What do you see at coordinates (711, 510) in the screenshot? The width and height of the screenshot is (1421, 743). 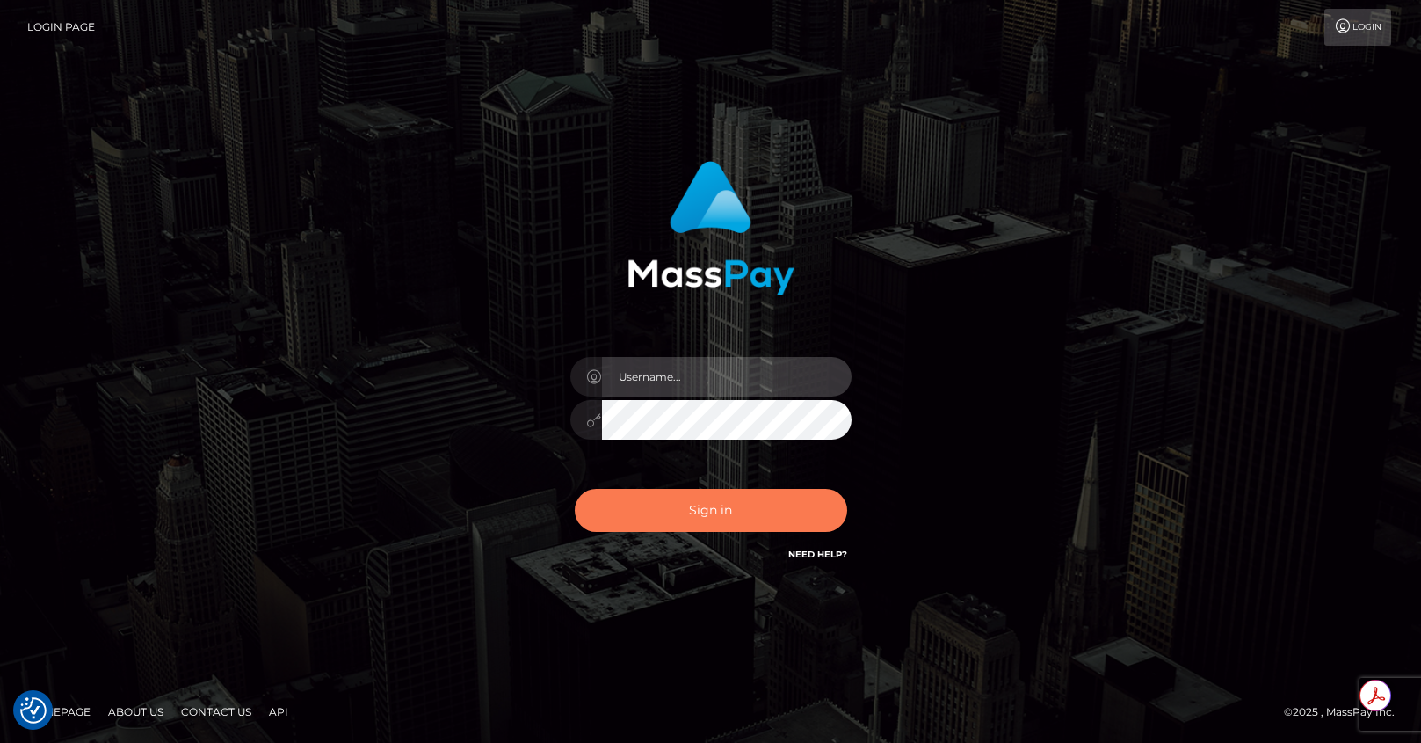 I see `button: Sign in` at bounding box center [711, 510].